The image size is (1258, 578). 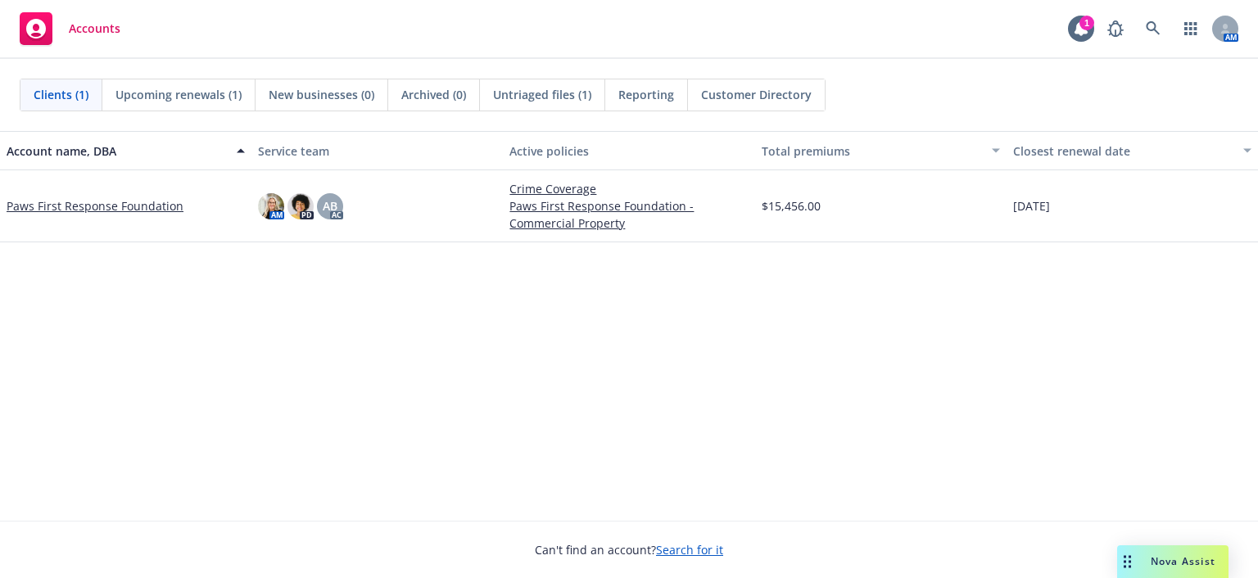 What do you see at coordinates (61, 94) in the screenshot?
I see `span: Clients (1)` at bounding box center [61, 94].